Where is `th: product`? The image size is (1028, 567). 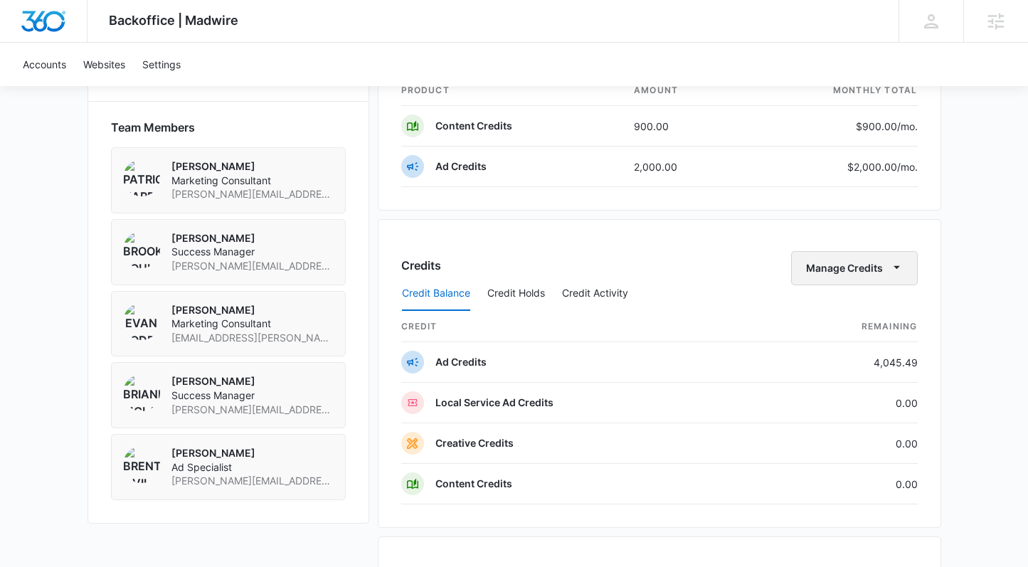 th: product is located at coordinates (512, 90).